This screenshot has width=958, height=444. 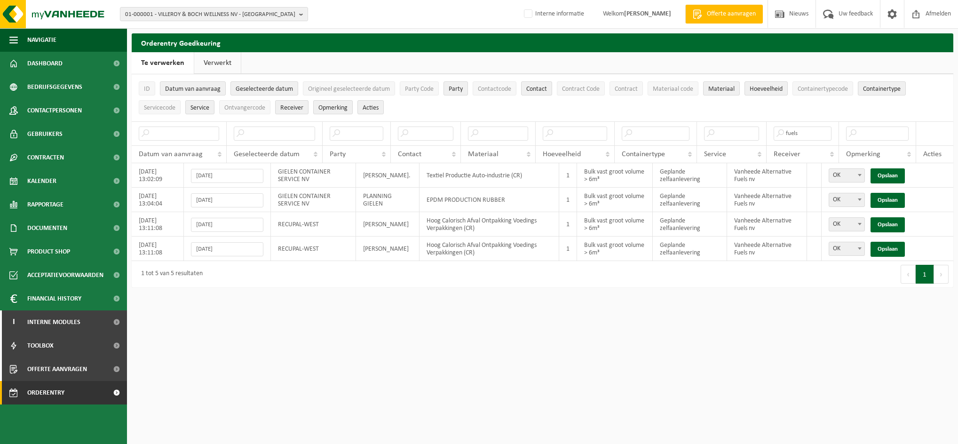 I want to click on span: Servicecode, so click(x=159, y=108).